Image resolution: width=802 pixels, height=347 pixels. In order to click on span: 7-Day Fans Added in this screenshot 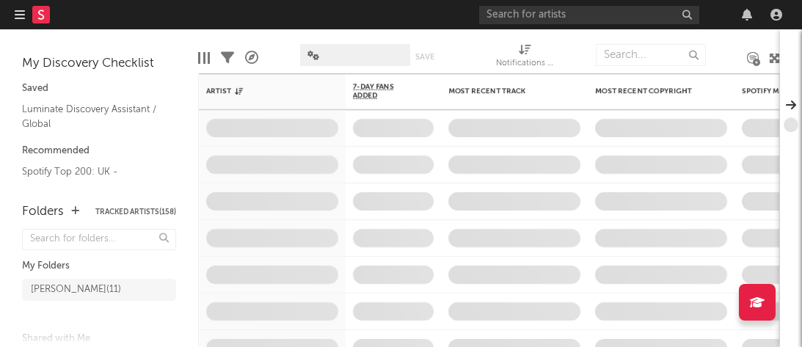, I will do `click(382, 91)`.